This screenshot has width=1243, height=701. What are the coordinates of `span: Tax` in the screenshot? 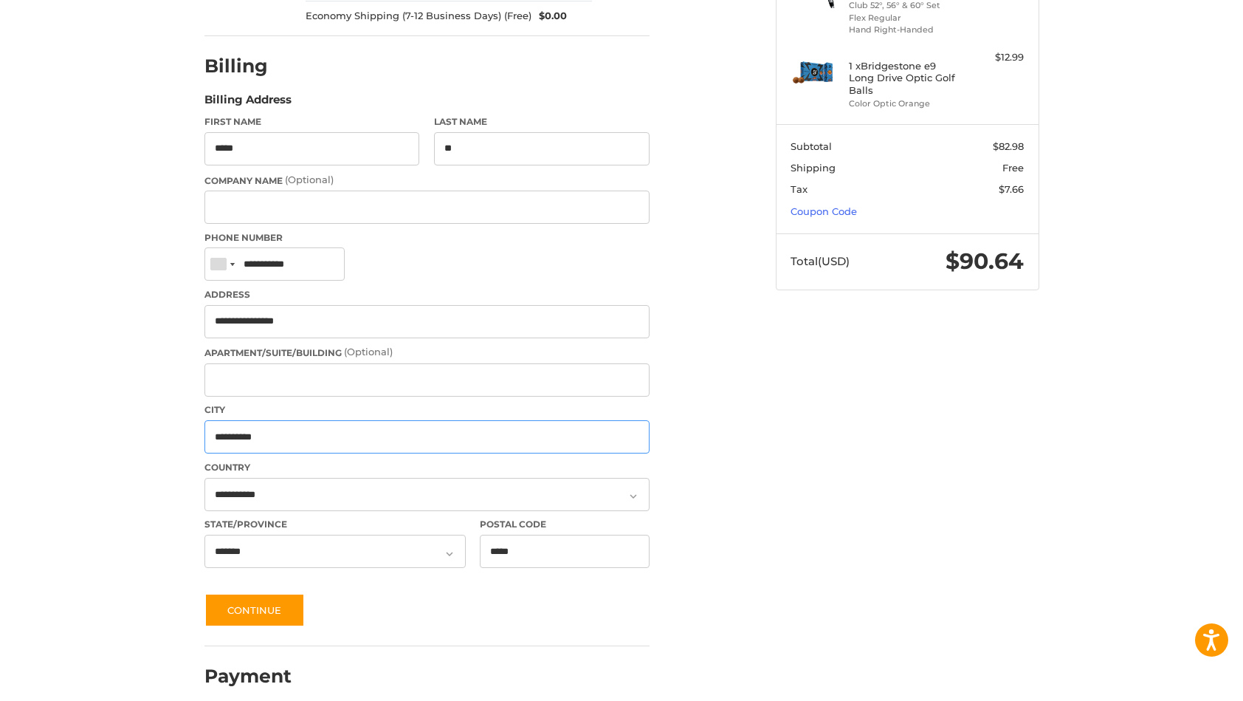 It's located at (799, 189).